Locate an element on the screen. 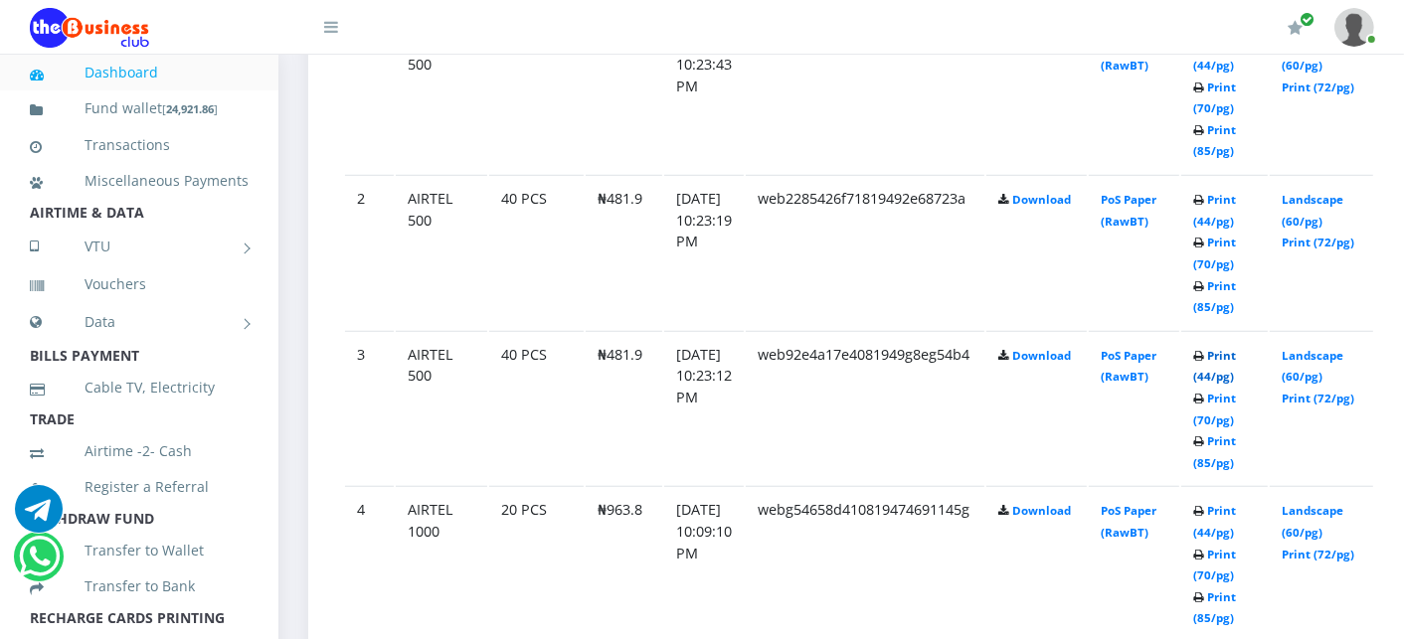 This screenshot has width=1404, height=639. td: web12266f3ab981943g256g278 is located at coordinates (865, 95).